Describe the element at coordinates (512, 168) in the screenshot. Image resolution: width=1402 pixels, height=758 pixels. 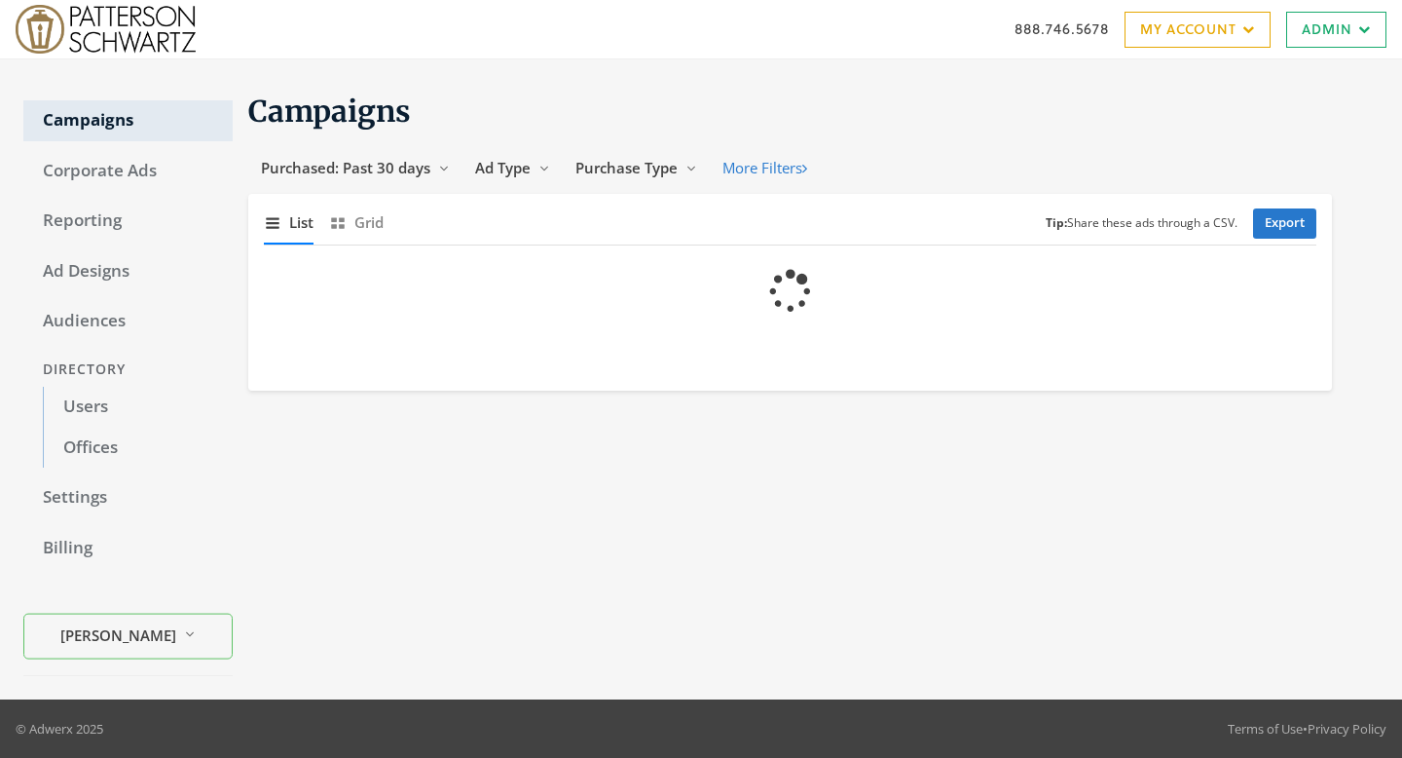
I see `button: Ad Type` at that location.